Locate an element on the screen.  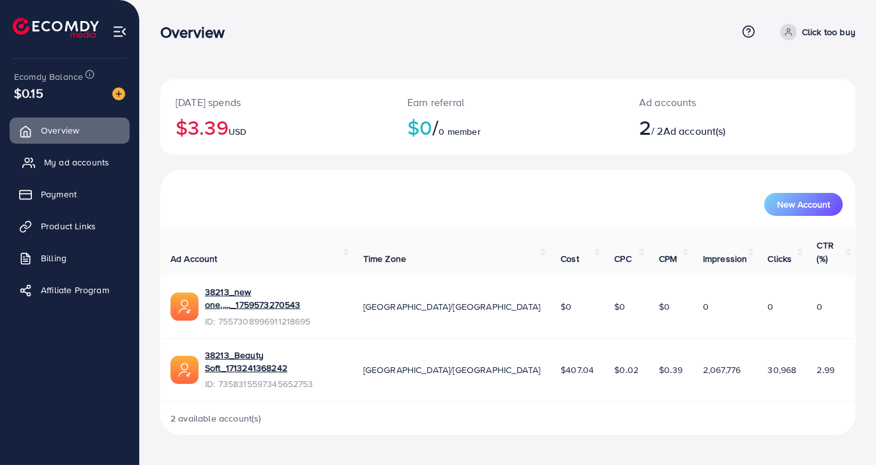
img: logo is located at coordinates (56, 27).